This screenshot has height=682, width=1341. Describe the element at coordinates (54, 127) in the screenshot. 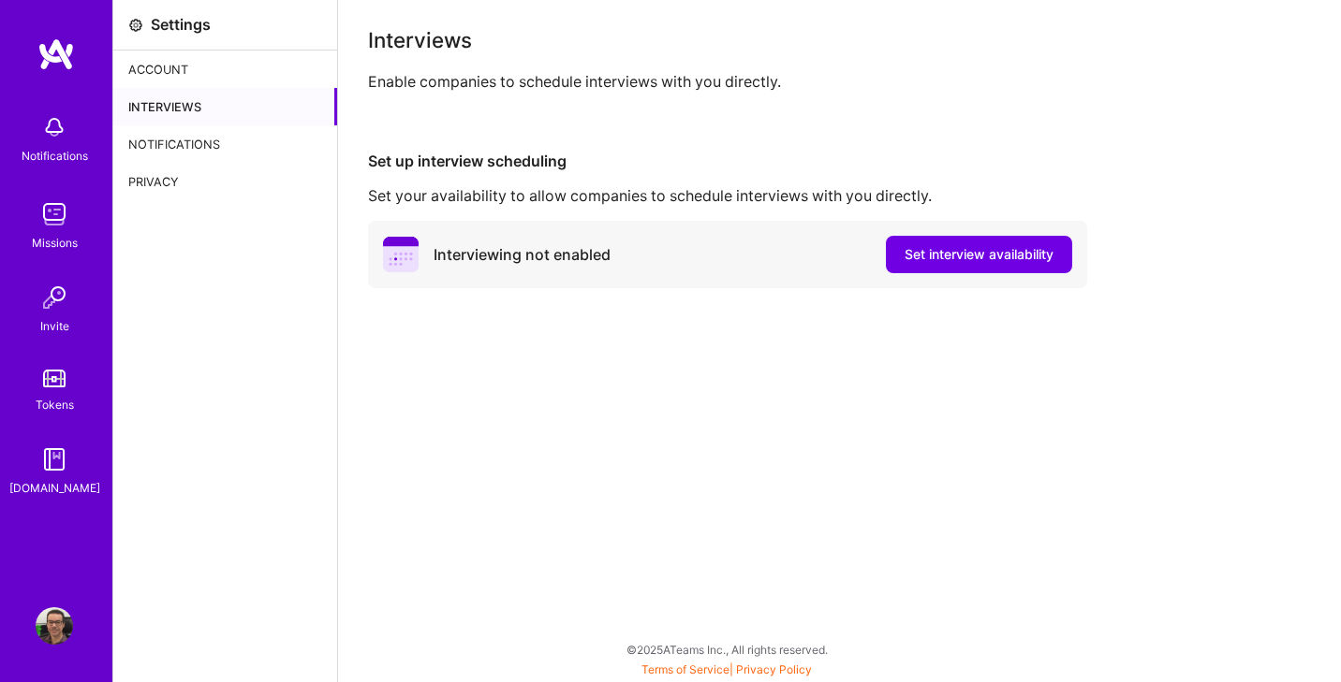

I see `img: bell` at that location.